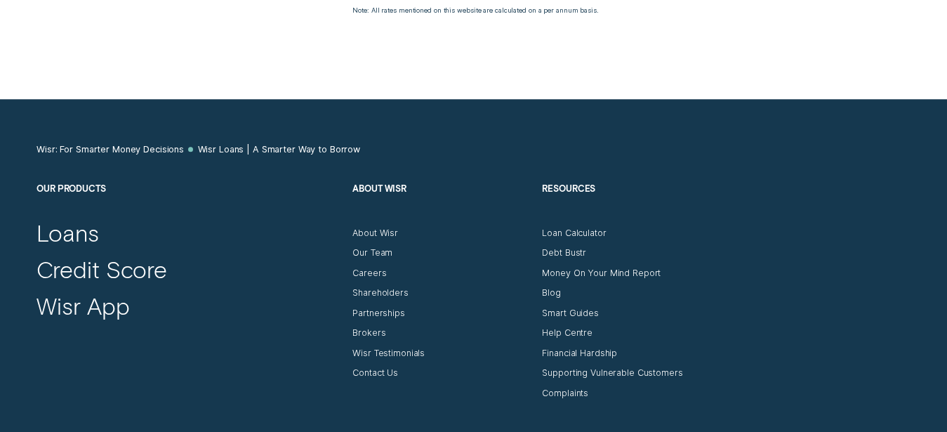 This screenshot has height=432, width=947. I want to click on div: Credit Score, so click(102, 269).